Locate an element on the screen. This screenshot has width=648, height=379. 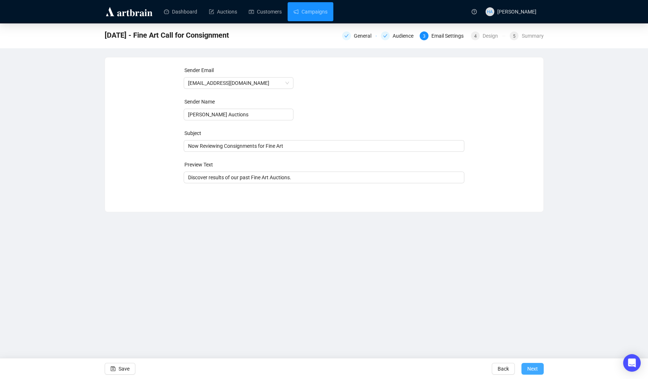
span: HA is located at coordinates (489, 12).